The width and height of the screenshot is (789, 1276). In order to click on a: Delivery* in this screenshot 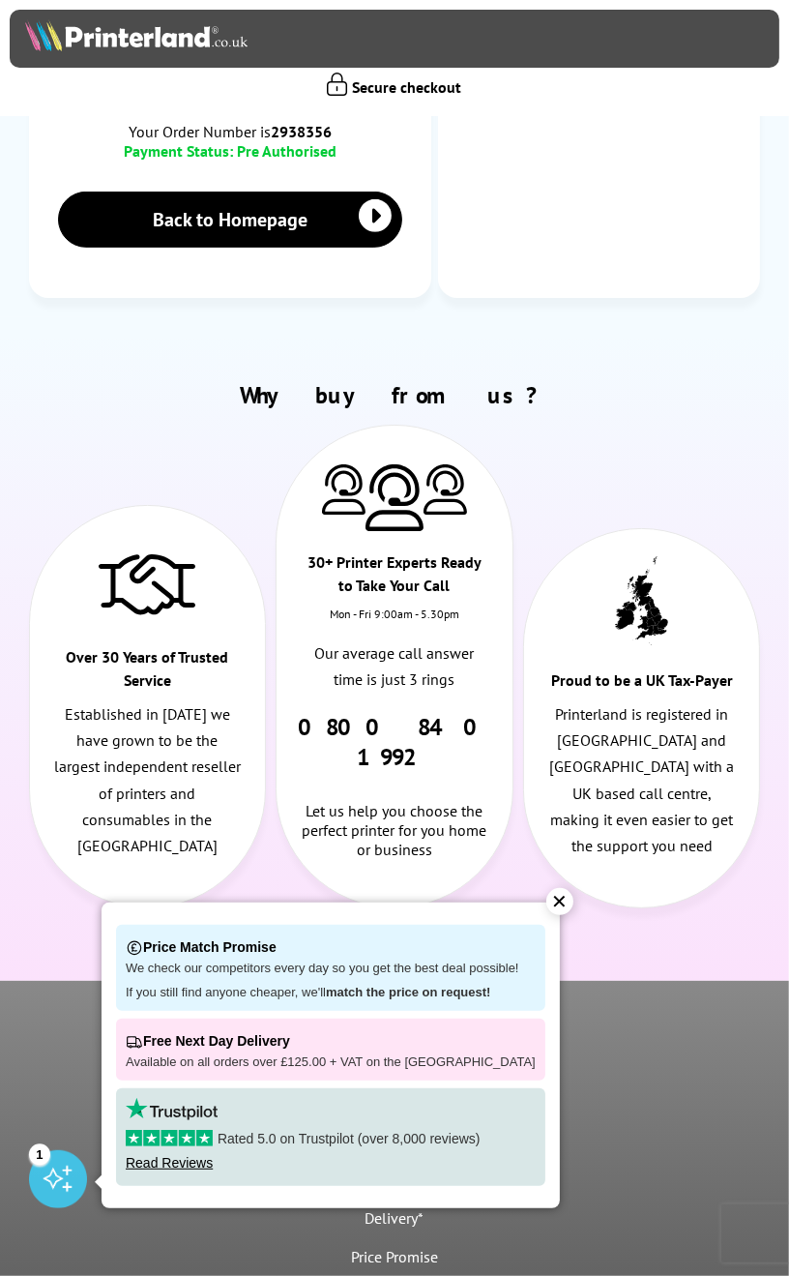, I will do `click(395, 1218)`.